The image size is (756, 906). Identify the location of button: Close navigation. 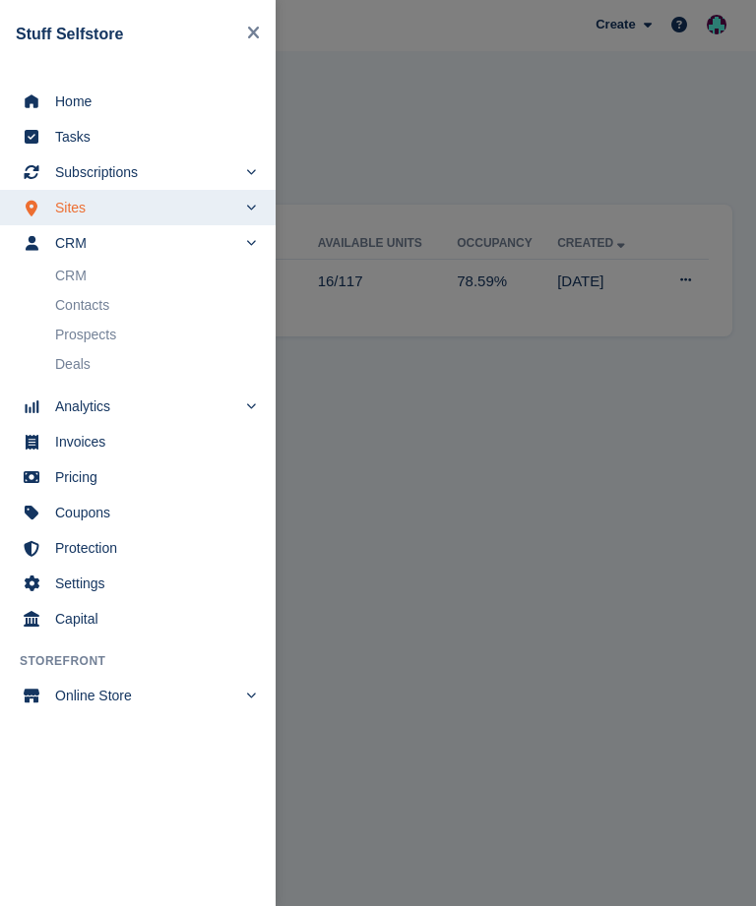
(253, 33).